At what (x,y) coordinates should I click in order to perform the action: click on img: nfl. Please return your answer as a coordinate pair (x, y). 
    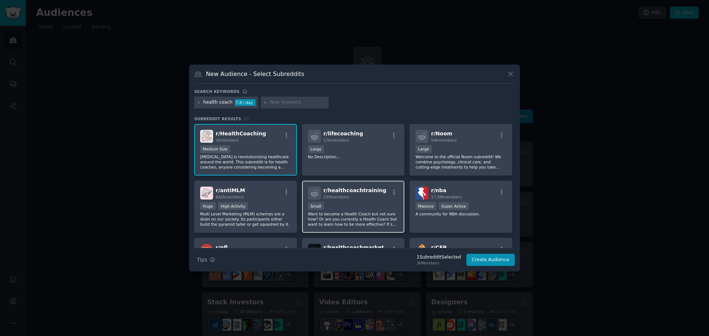
    Looking at the image, I should click on (206, 250).